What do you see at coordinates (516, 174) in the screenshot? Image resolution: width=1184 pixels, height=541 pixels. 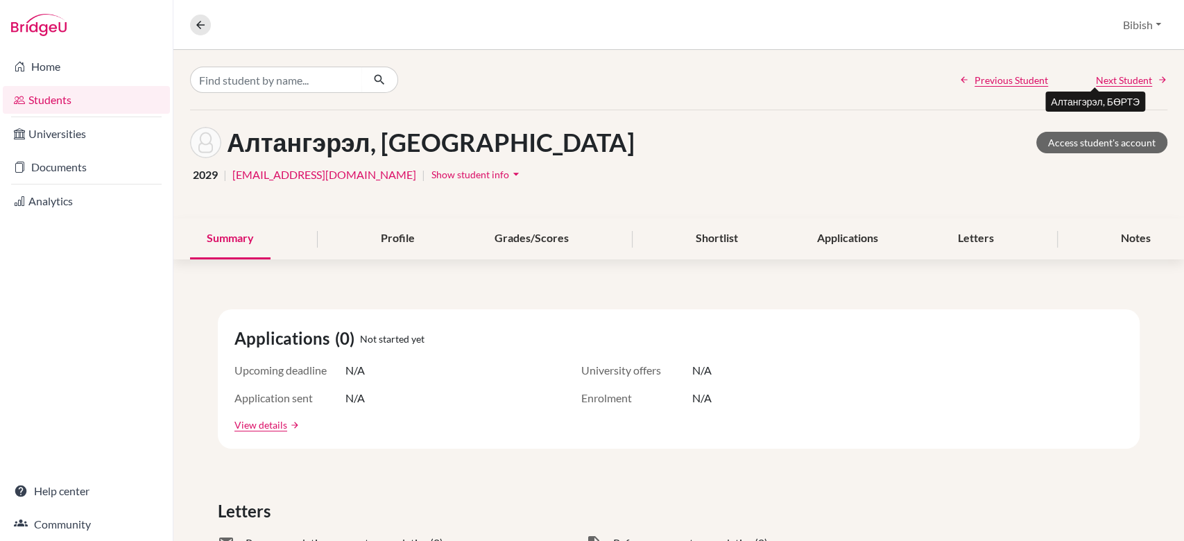 I see `i: arrow_drop_down` at bounding box center [516, 174].